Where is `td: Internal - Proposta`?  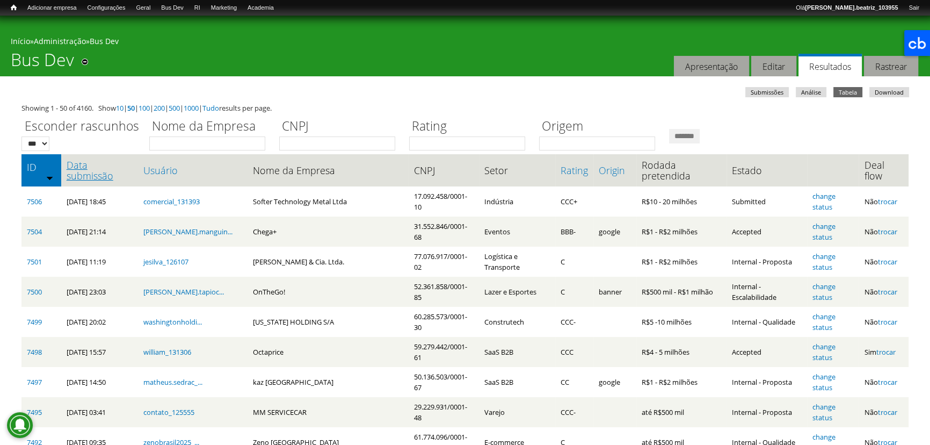 td: Internal - Proposta is located at coordinates (767, 261).